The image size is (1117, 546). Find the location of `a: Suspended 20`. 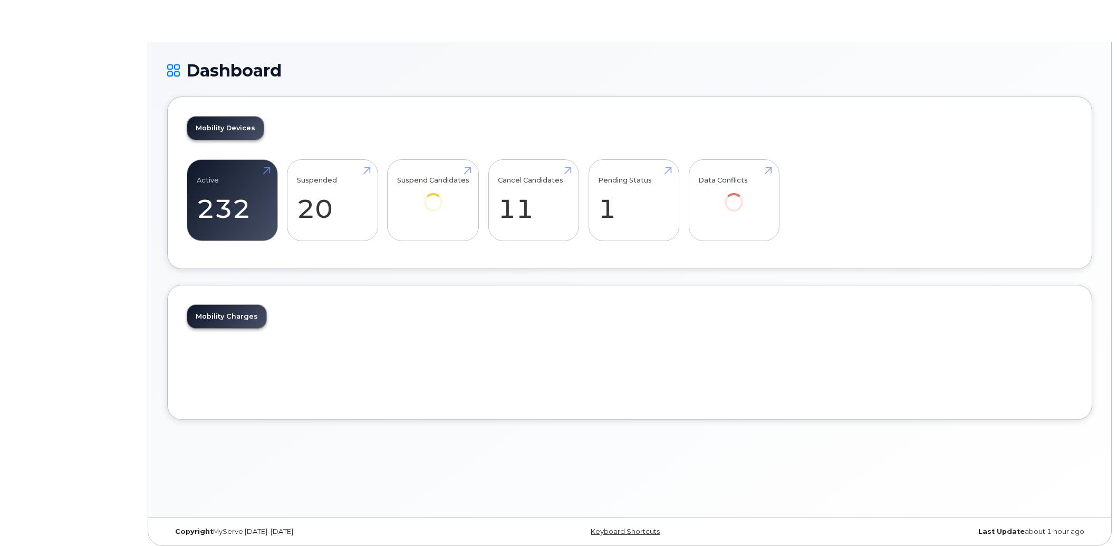

a: Suspended 20 is located at coordinates (332, 200).